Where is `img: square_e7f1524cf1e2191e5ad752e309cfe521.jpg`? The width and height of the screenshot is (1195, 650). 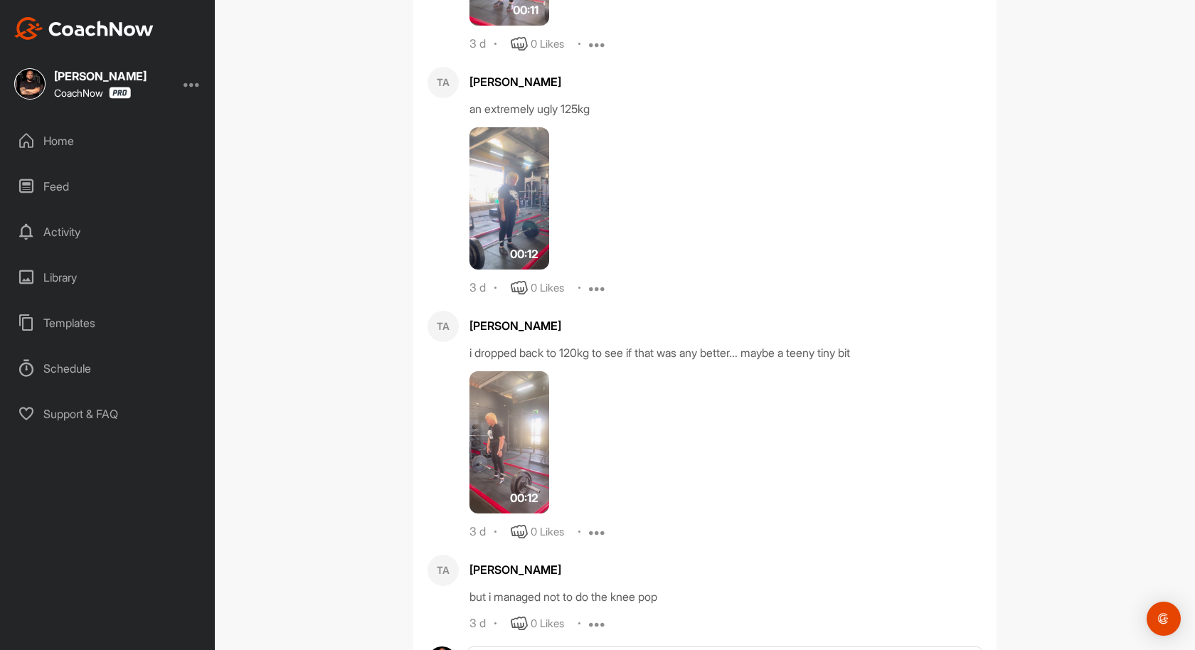 img: square_e7f1524cf1e2191e5ad752e309cfe521.jpg is located at coordinates (30, 84).